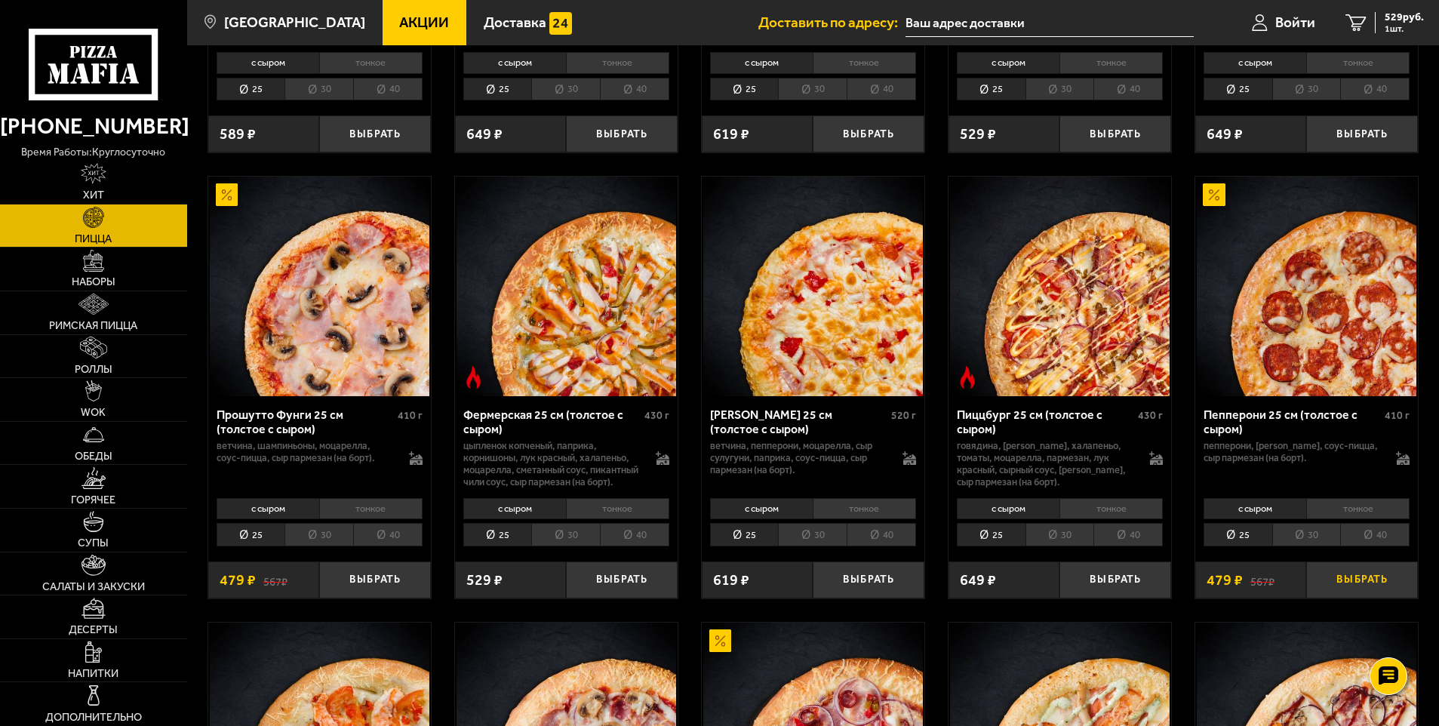 This screenshot has width=1439, height=726. I want to click on div: Фермерская 25 см (толстое с сыром), so click(551, 422).